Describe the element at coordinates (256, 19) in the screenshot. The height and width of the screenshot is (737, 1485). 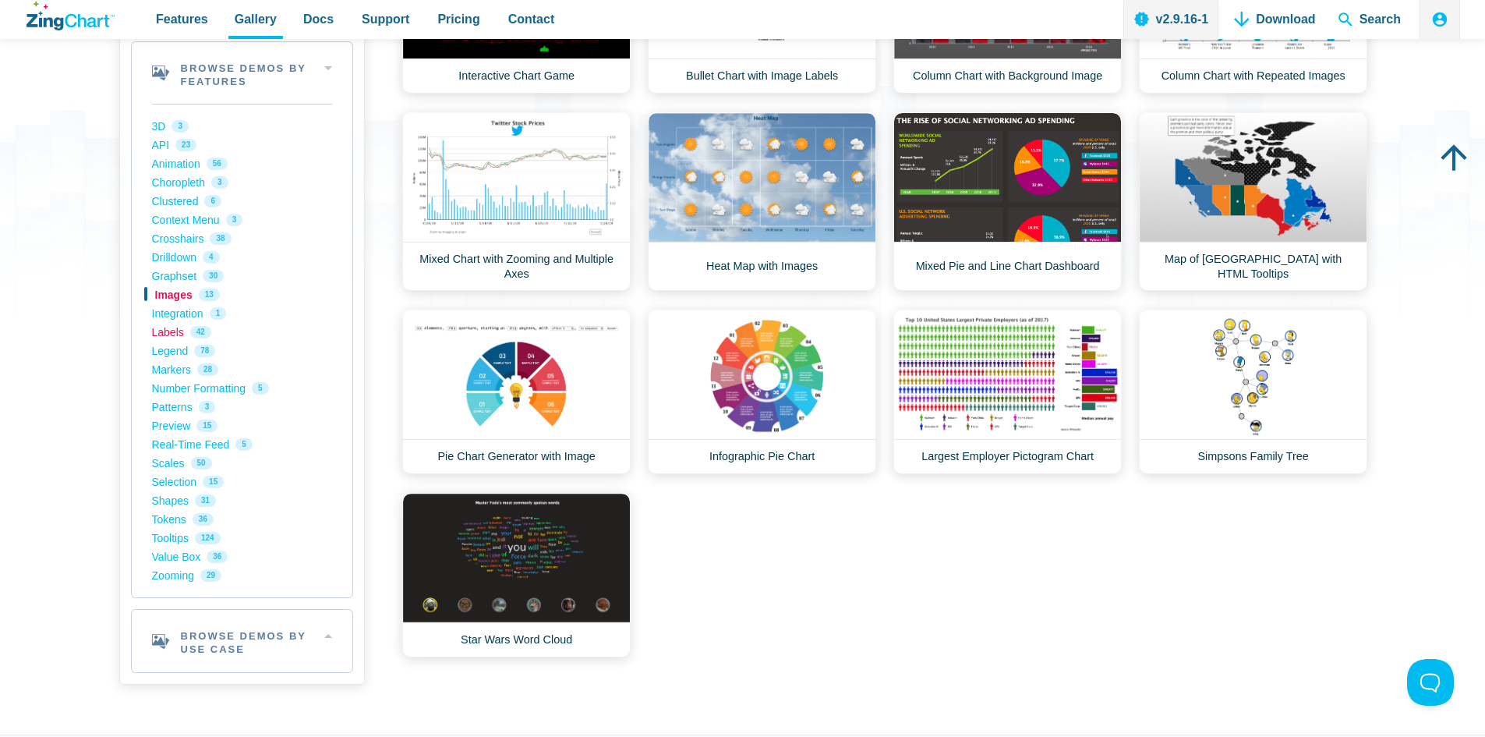
I see `span: Gallery` at that location.